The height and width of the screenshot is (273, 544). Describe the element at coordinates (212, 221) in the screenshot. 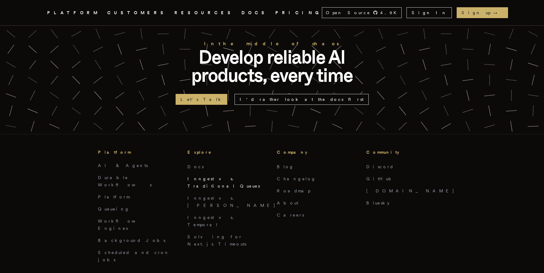

I see `a: Inngest vs. Temporal` at that location.